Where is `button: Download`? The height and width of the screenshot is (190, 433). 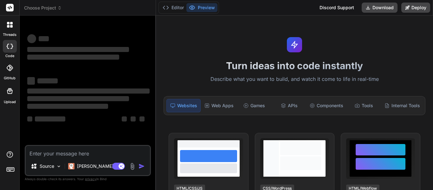 button: Download is located at coordinates (379, 8).